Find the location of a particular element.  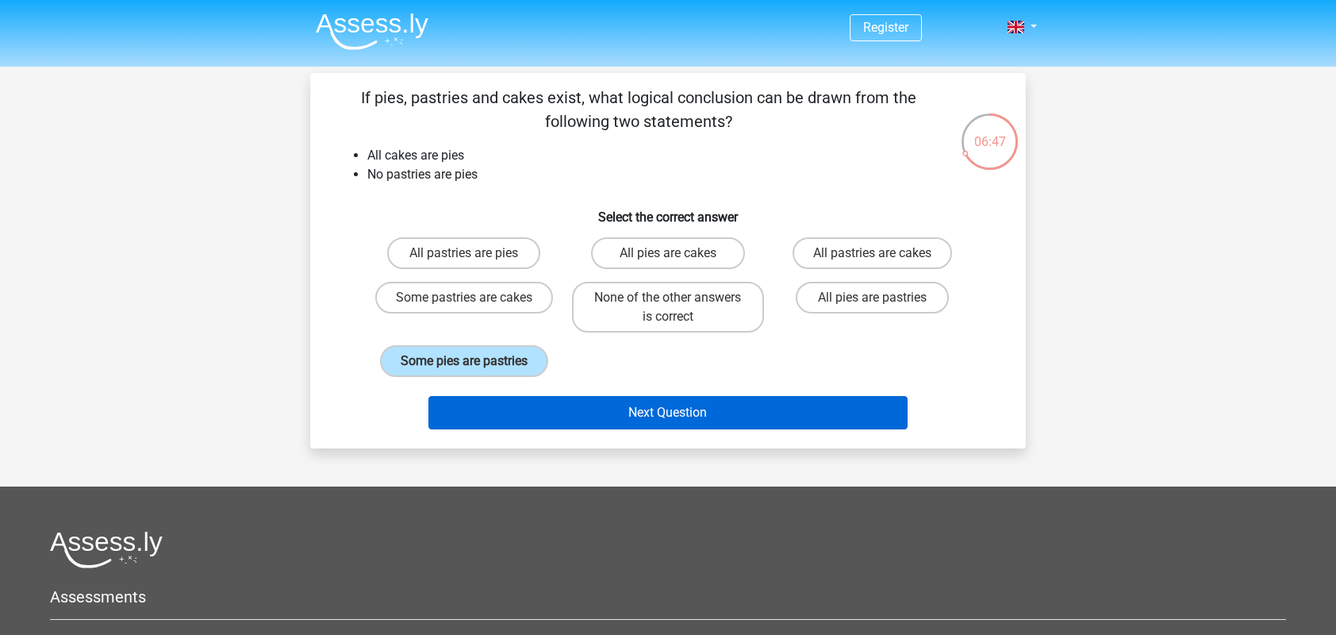

img: Assessly is located at coordinates (372, 31).